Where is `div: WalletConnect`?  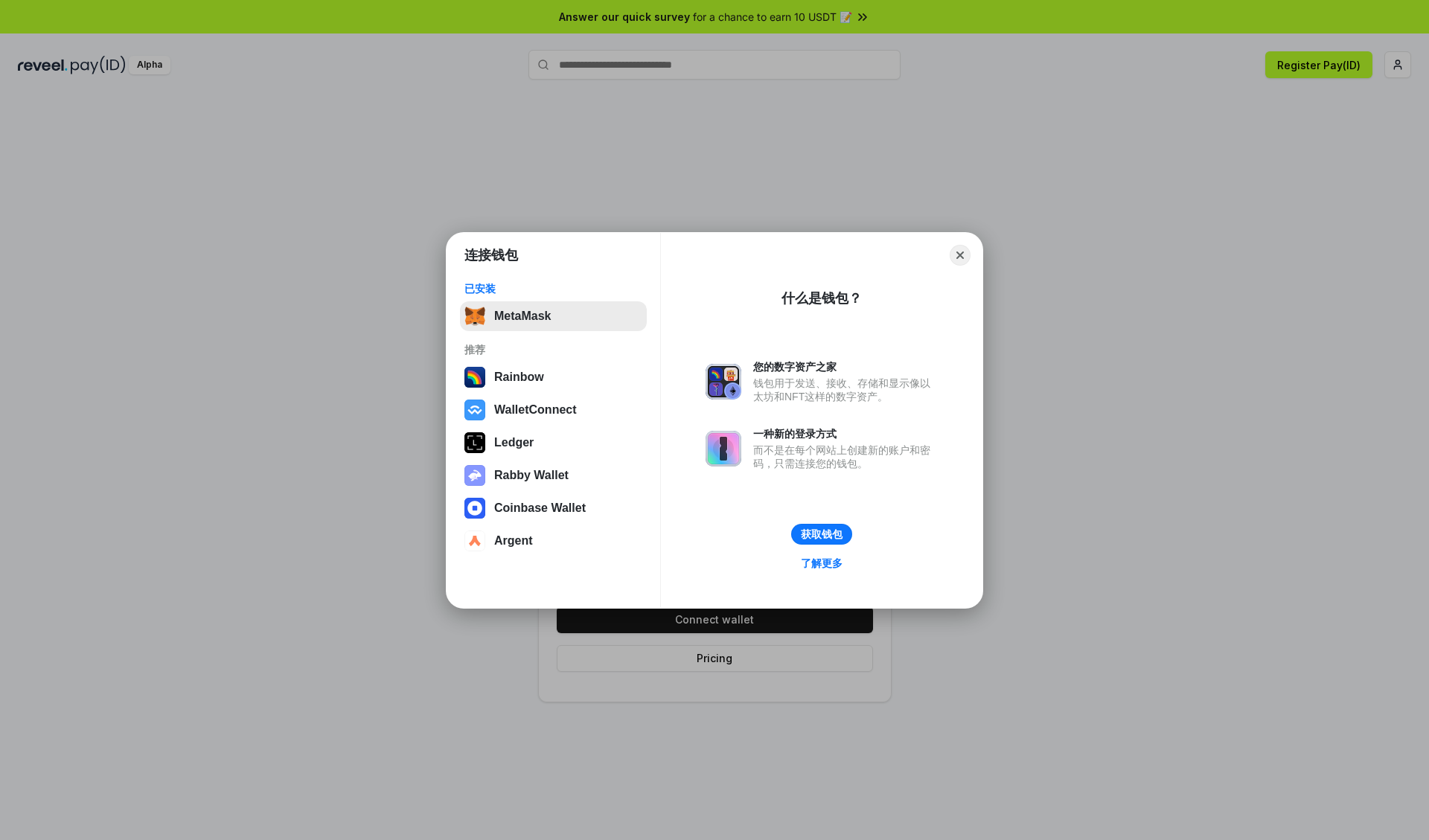 div: WalletConnect is located at coordinates (535, 411).